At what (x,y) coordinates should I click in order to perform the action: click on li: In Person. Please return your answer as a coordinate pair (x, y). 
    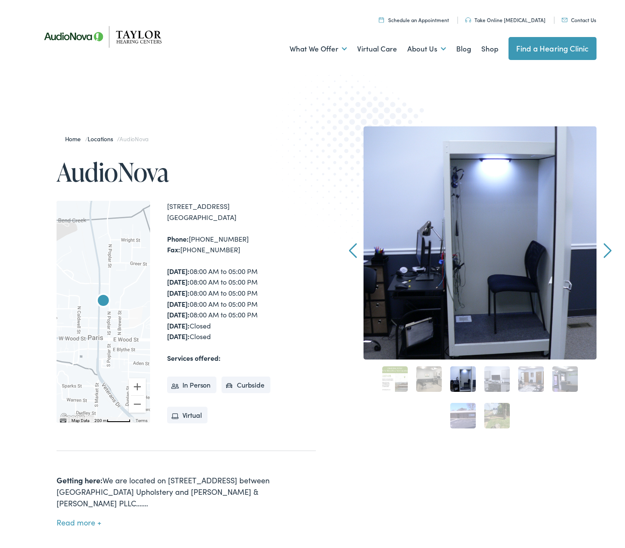
    Looking at the image, I should click on (192, 382).